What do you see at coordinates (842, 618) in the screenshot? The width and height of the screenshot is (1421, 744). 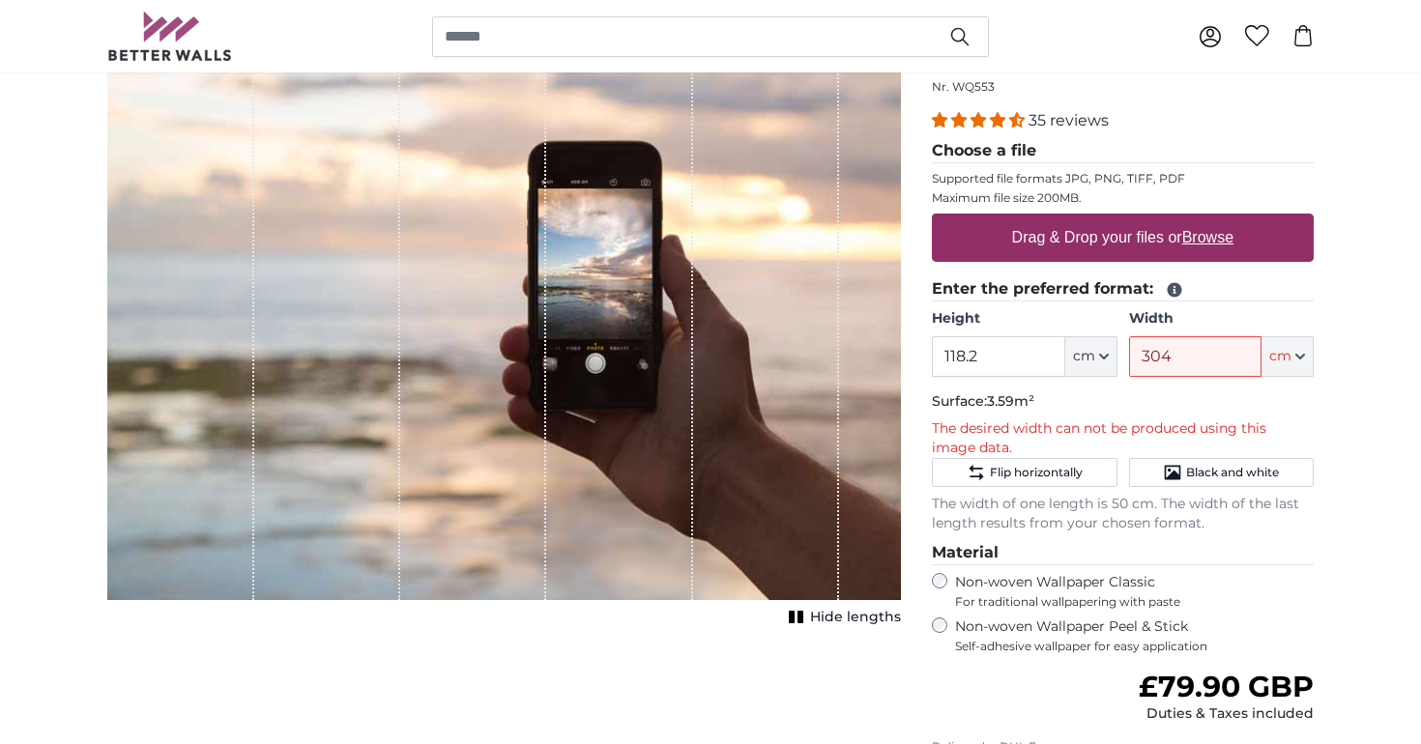 I see `button: Hide lengths` at bounding box center [842, 618].